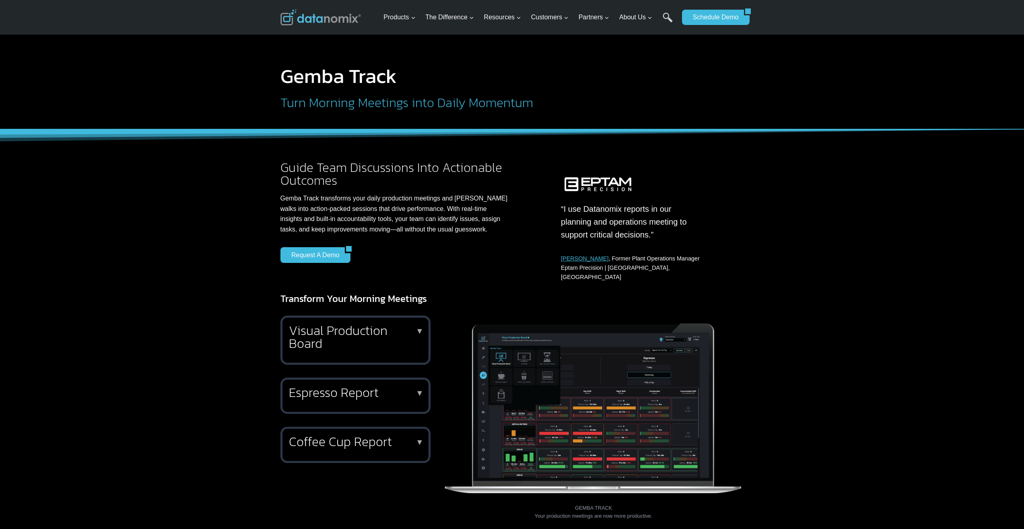 This screenshot has height=529, width=1024. What do you see at coordinates (395, 174) in the screenshot?
I see `h2: Guide Team Discussions Into Actionable Outcomes` at bounding box center [395, 174].